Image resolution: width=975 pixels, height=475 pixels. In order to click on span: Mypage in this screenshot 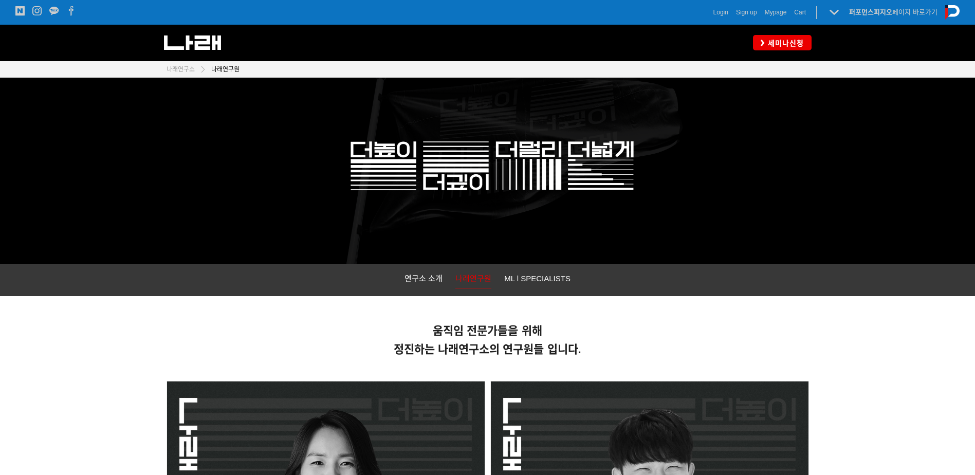, I will do `click(776, 12)`.